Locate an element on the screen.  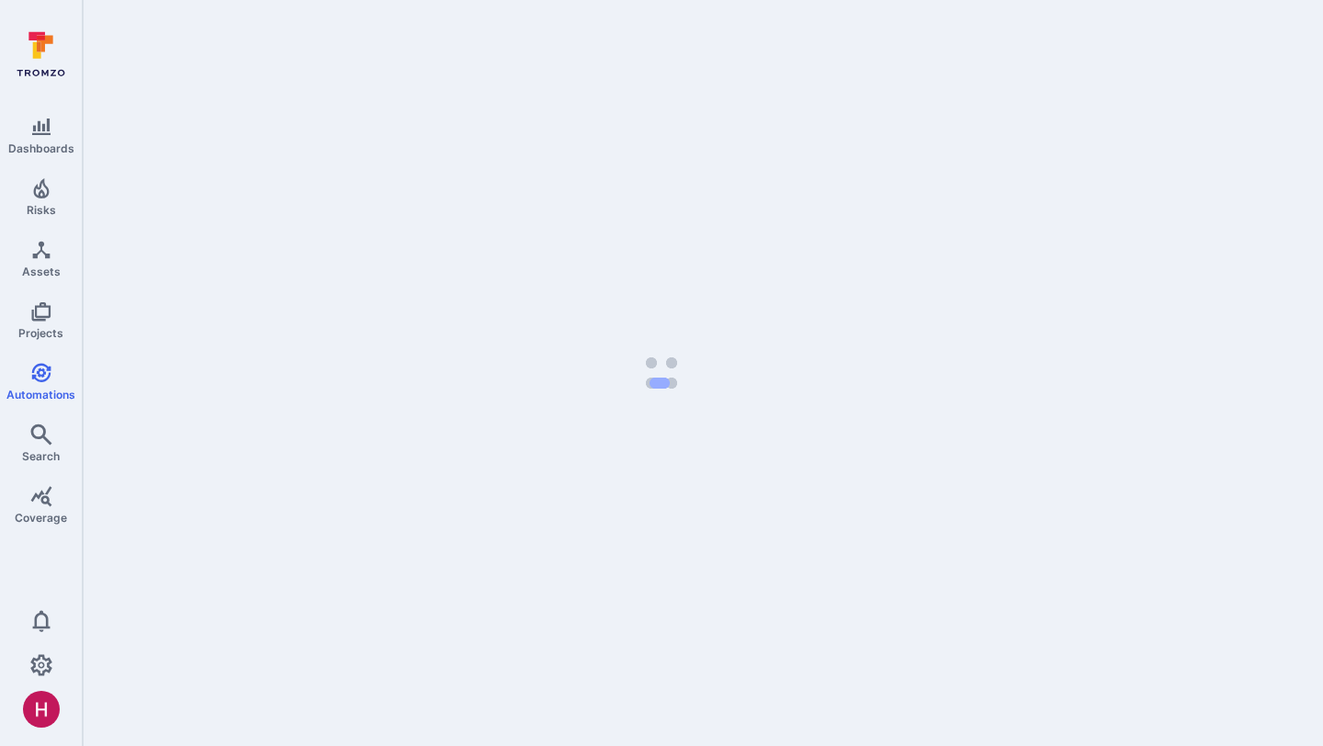
span: Search is located at coordinates (40, 456).